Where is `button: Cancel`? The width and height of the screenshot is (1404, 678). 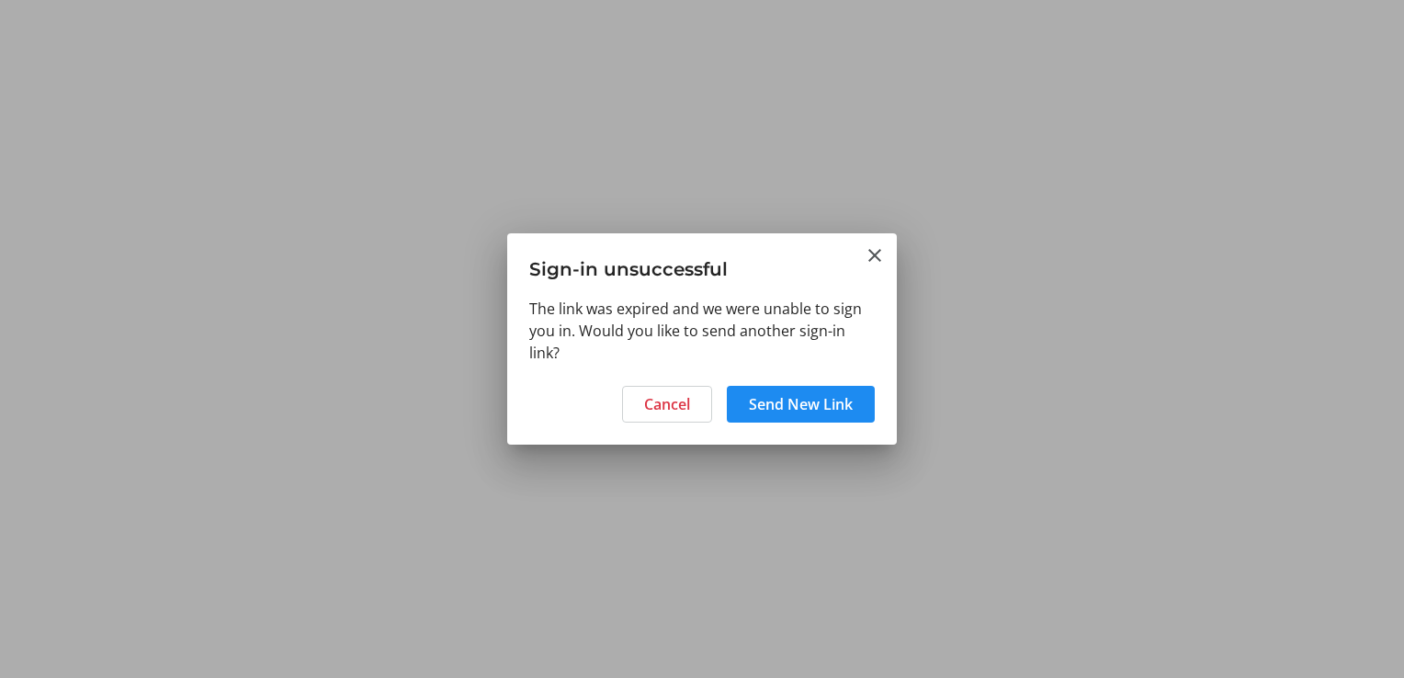 button: Cancel is located at coordinates (667, 404).